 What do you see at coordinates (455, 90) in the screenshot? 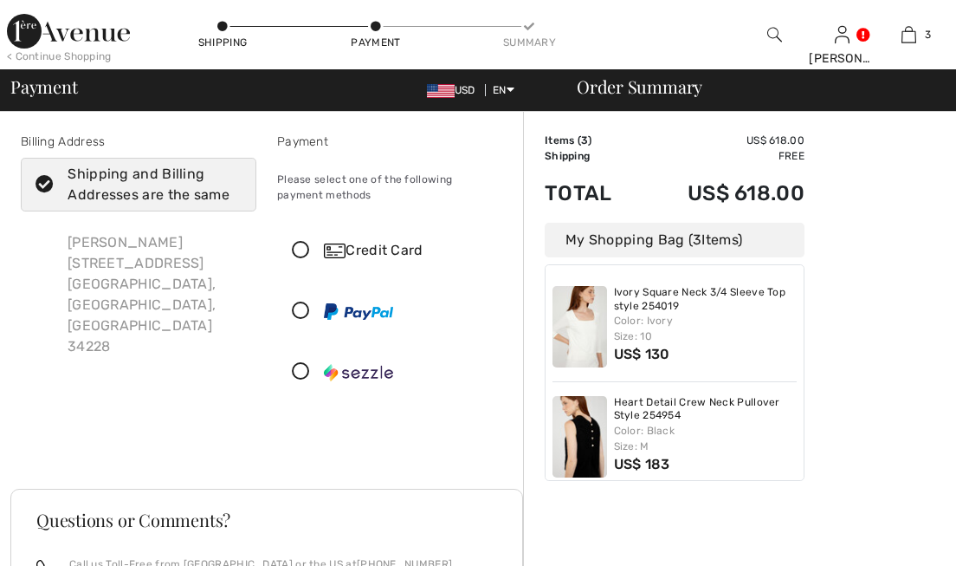
I see `span: USD` at bounding box center [455, 90].